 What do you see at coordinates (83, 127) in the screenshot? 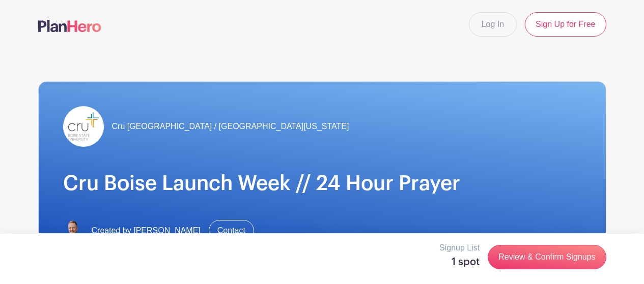
I see `img: BSU_CruLockup.png` at bounding box center [83, 127].